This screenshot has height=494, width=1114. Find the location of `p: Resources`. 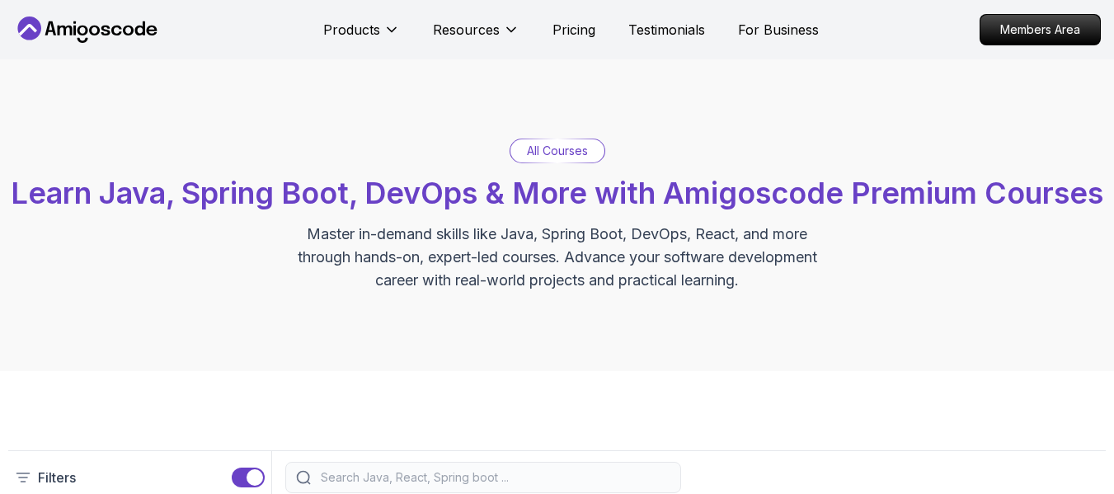

p: Resources is located at coordinates (466, 30).